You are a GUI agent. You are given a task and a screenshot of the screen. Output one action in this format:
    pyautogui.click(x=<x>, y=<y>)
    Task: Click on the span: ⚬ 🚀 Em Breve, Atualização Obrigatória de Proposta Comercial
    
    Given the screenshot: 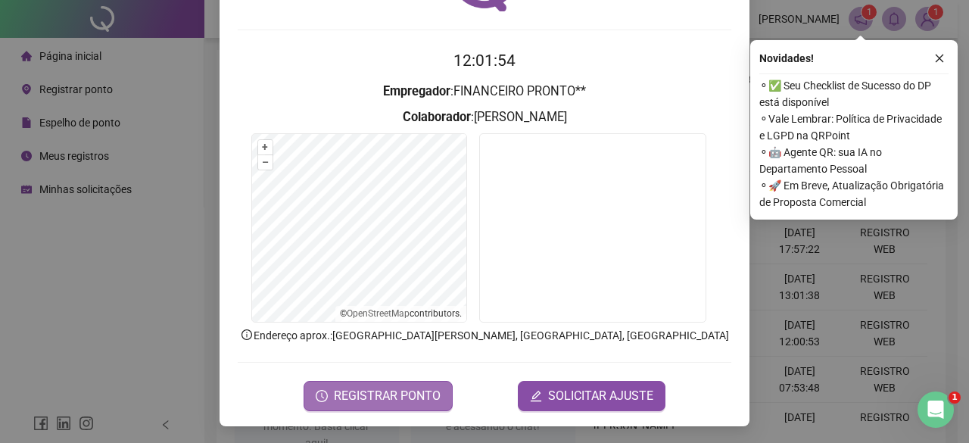 What is the action you would take?
    pyautogui.click(x=854, y=194)
    